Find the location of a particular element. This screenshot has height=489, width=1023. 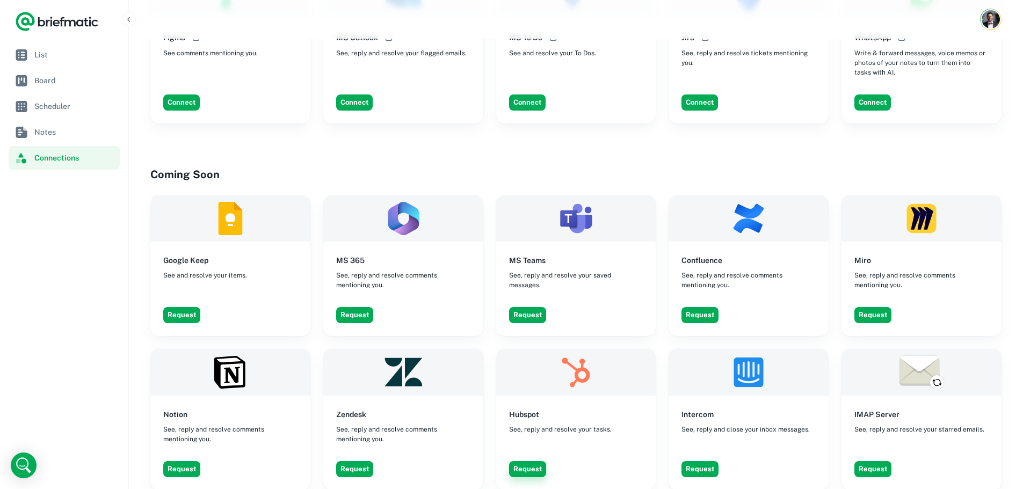

h6: Intercom is located at coordinates (697, 414).